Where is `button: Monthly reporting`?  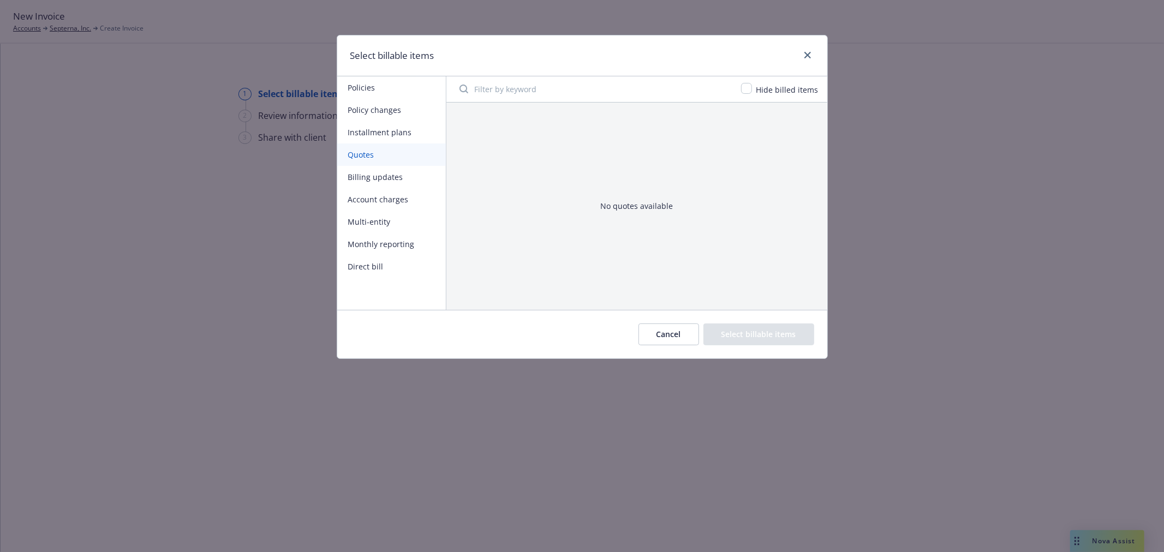 button: Monthly reporting is located at coordinates (391, 244).